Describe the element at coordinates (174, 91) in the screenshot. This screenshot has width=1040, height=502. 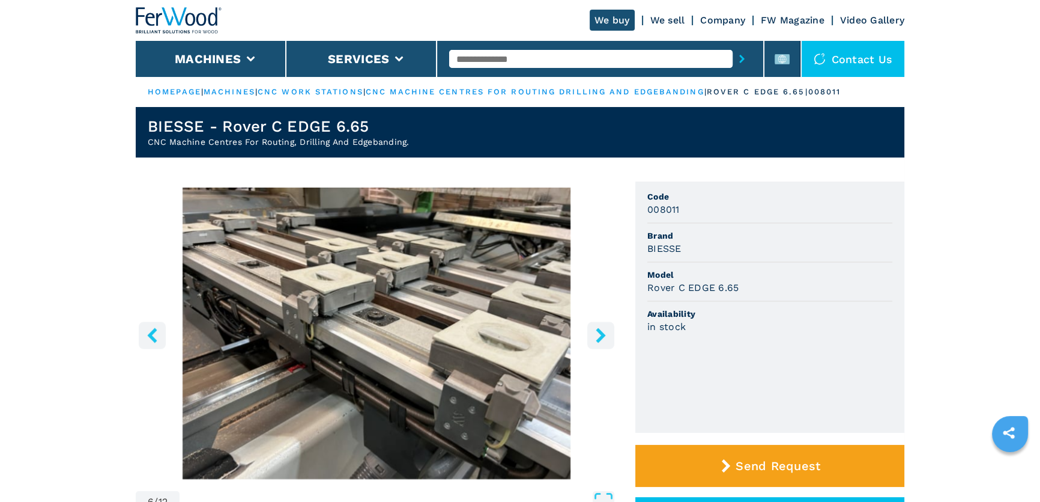
I see `a: HOMEPAGE` at that location.